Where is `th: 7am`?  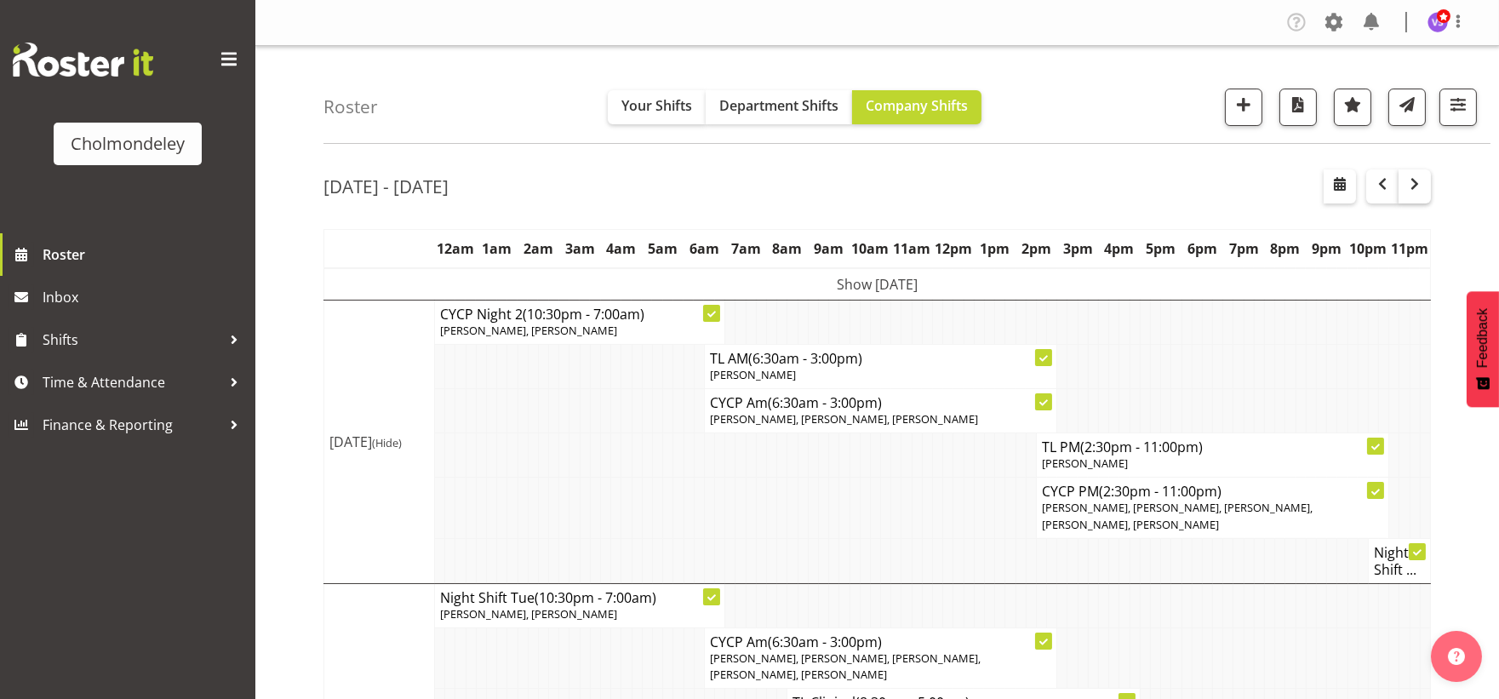 th: 7am is located at coordinates (746, 249).